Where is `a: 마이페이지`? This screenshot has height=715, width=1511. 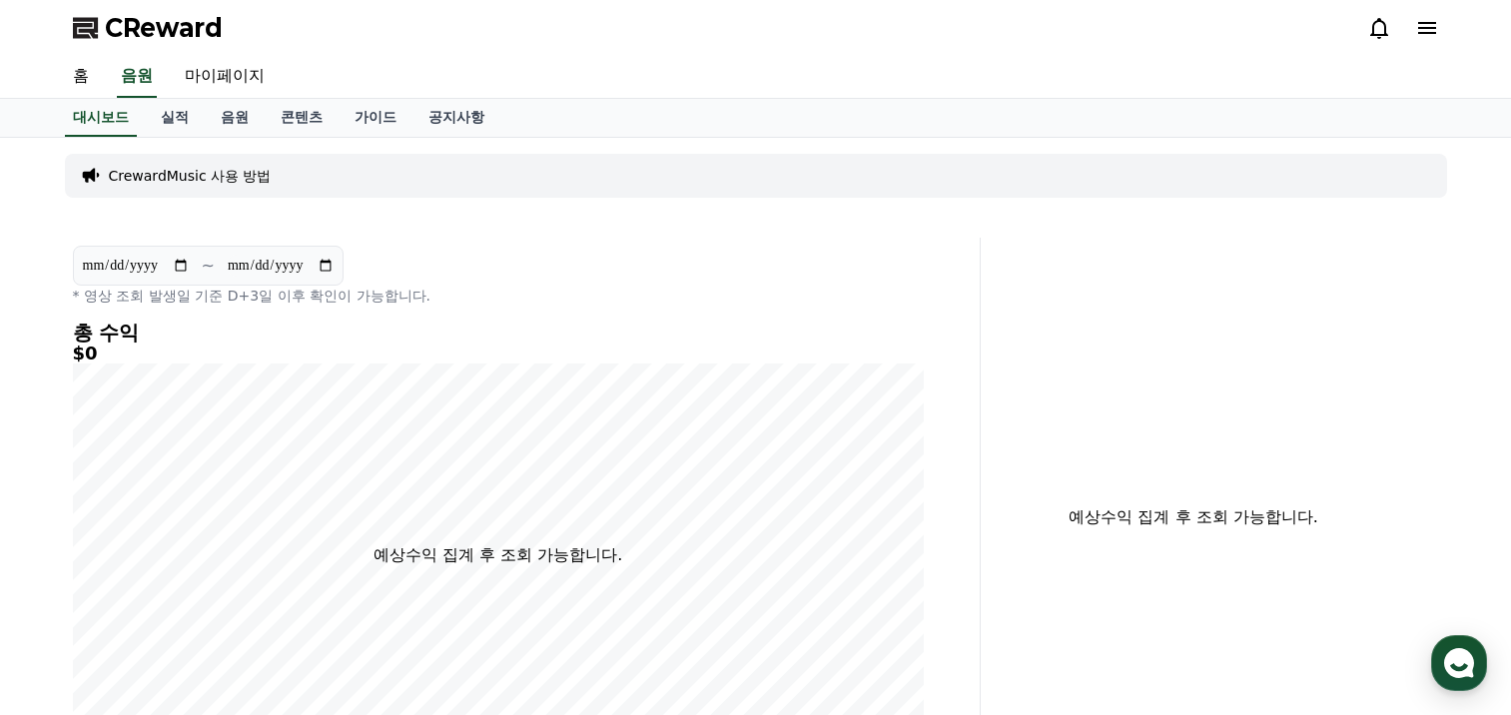 a: 마이페이지 is located at coordinates (225, 77).